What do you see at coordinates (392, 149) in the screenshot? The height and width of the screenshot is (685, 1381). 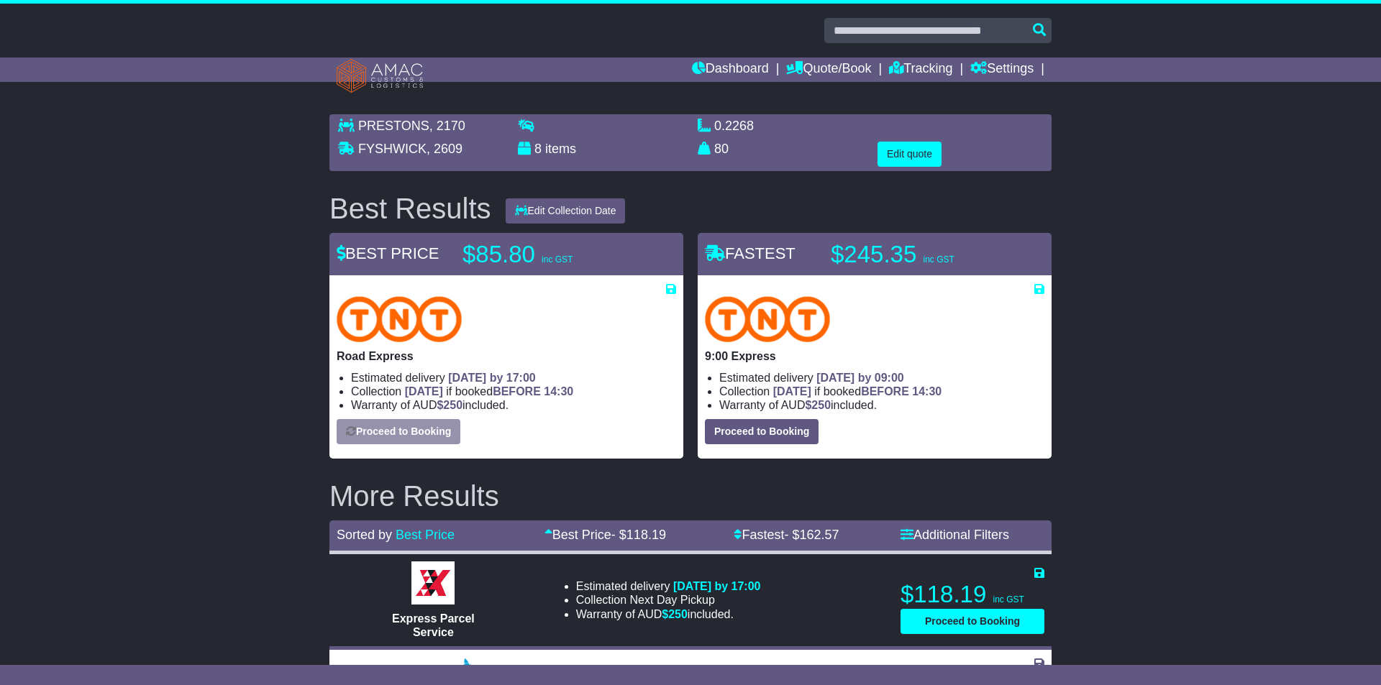 I see `span: FYSHWICK` at bounding box center [392, 149].